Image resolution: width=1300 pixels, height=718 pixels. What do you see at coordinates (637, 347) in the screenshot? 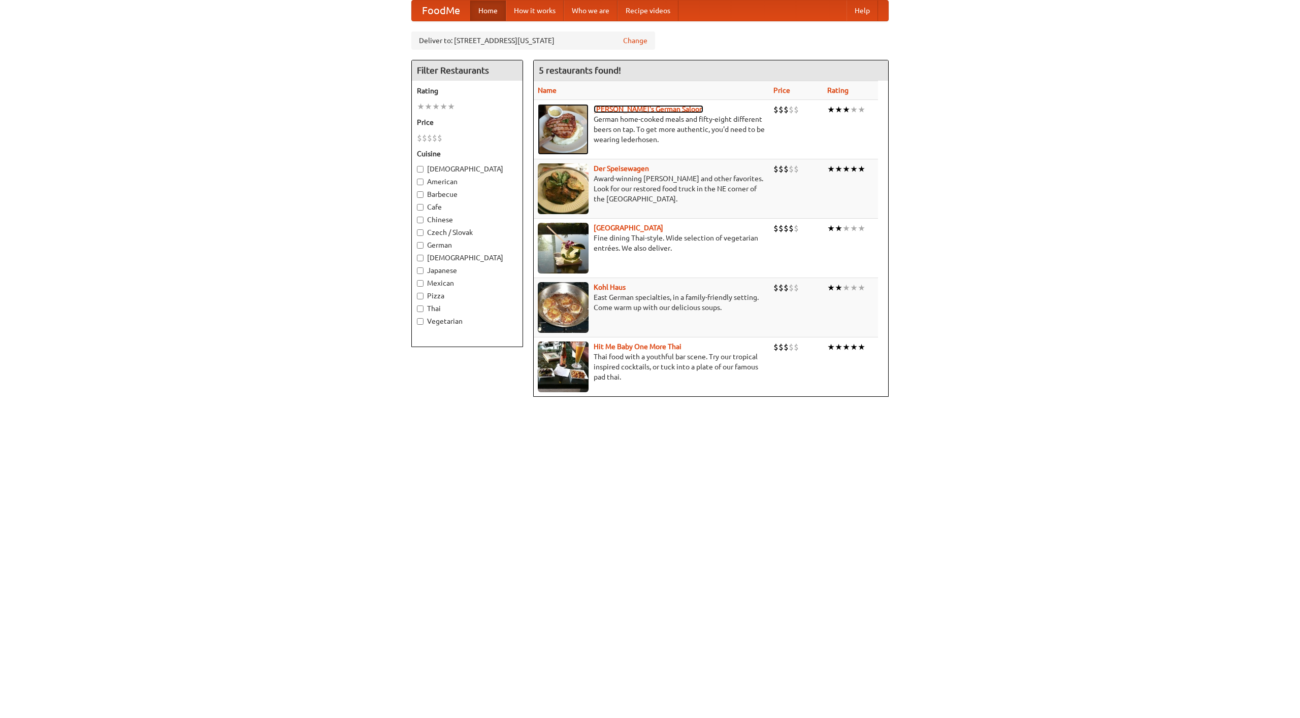
I see `a: Hit Me Baby One More Thai` at bounding box center [637, 347].